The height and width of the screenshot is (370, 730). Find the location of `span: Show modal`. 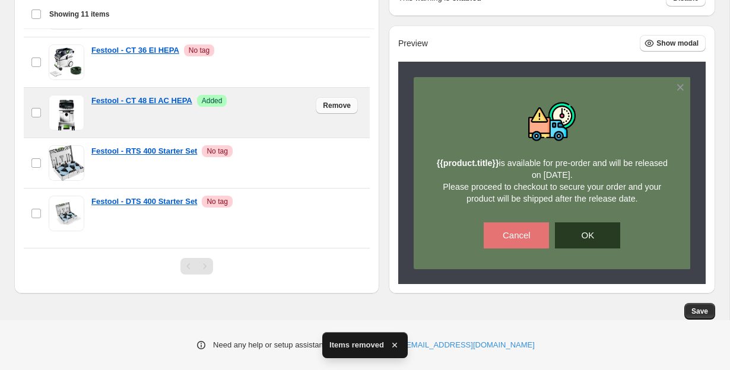

span: Show modal is located at coordinates (677, 43).